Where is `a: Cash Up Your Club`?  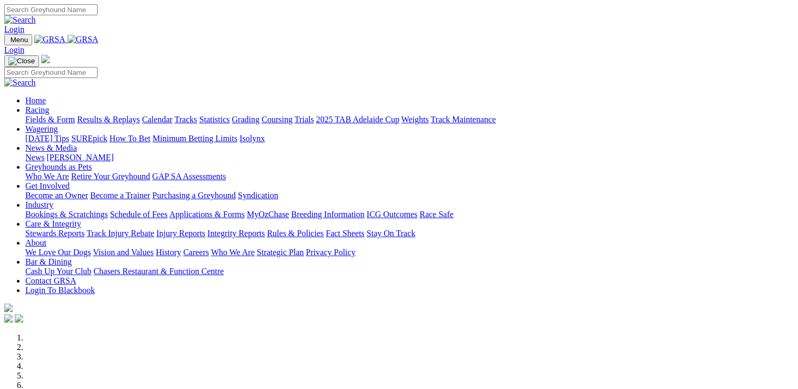
a: Cash Up Your Club is located at coordinates (58, 271).